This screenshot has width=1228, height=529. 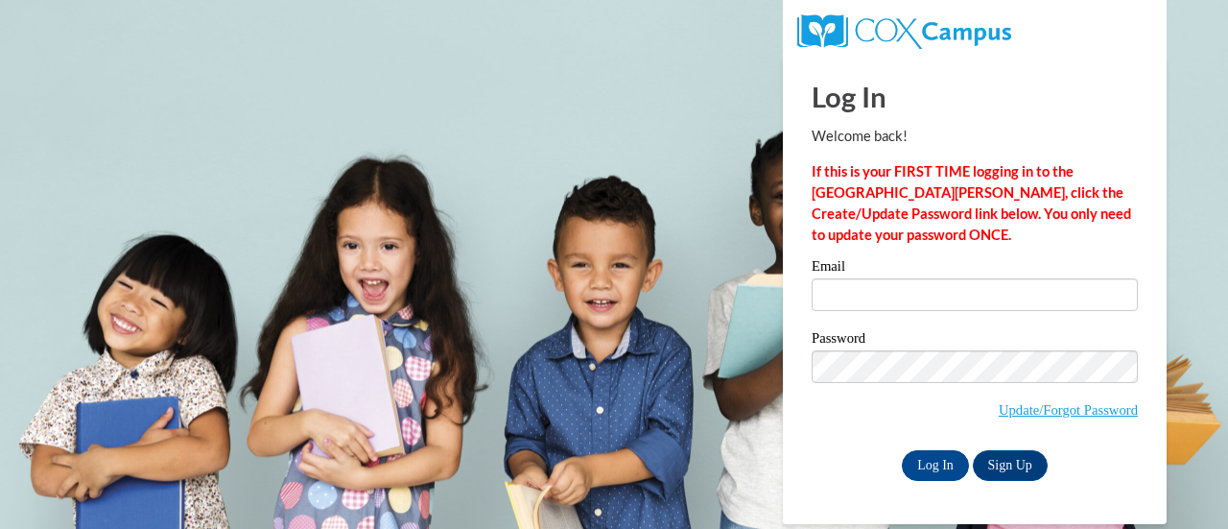 What do you see at coordinates (975, 269) in the screenshot?
I see `label: Email` at bounding box center [975, 269].